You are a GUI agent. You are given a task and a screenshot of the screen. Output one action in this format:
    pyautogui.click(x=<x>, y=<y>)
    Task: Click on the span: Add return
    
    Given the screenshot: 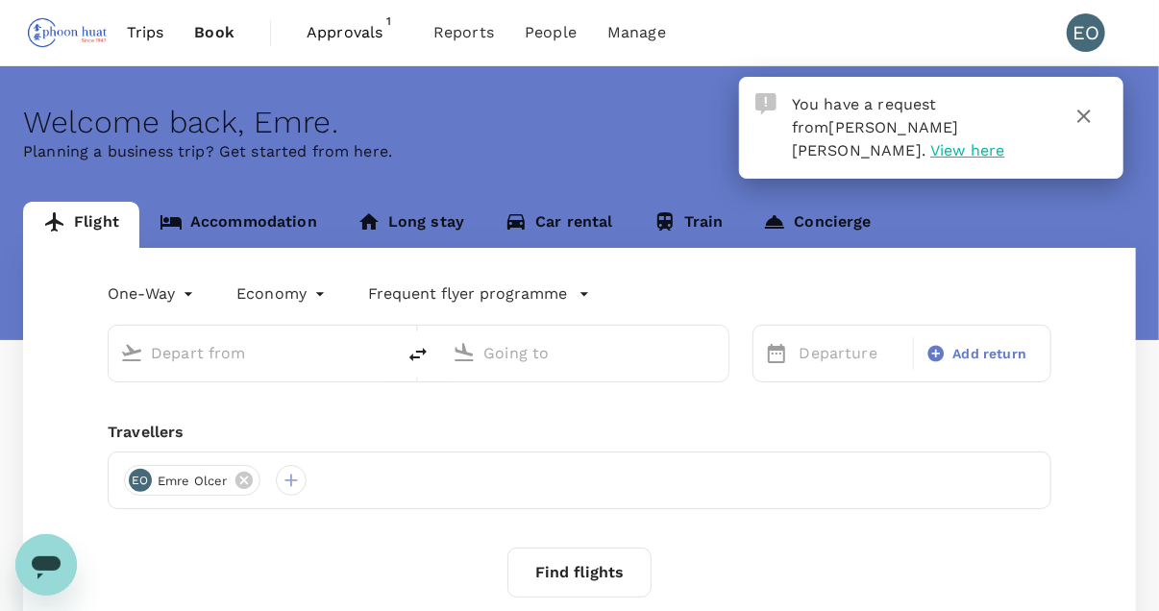 What is the action you would take?
    pyautogui.click(x=989, y=354)
    